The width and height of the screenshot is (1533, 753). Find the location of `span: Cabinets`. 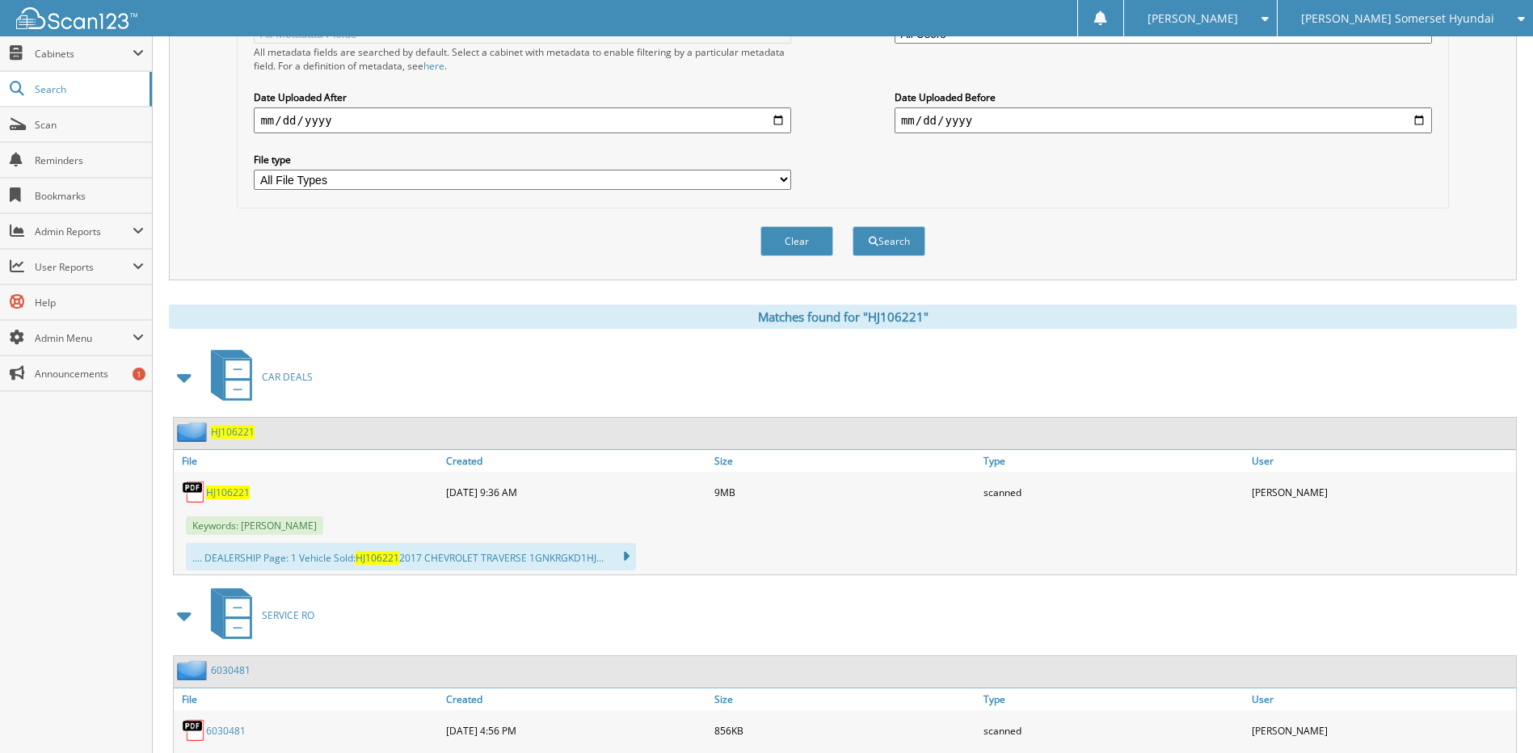

span: Cabinets is located at coordinates (83, 53).